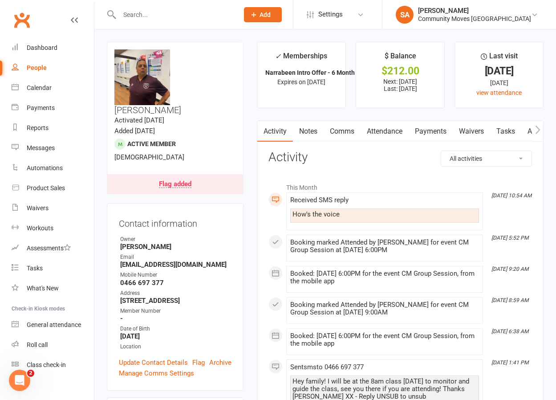  What do you see at coordinates (22, 20) in the screenshot?
I see `a: Clubworx` at bounding box center [22, 20].